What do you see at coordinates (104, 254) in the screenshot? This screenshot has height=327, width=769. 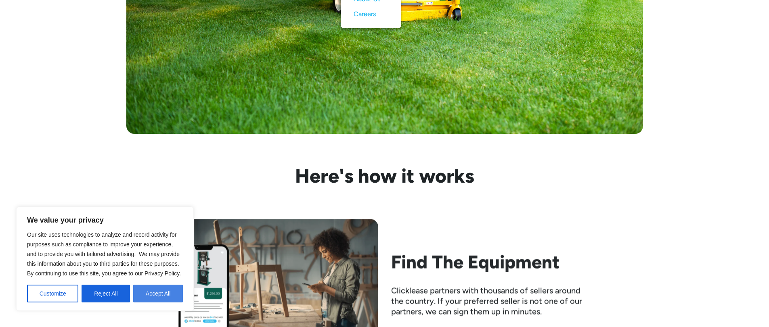 I see `span: Our site uses technologies to analyze and record activity for purposes such as compliance to impr...` at bounding box center [104, 254].